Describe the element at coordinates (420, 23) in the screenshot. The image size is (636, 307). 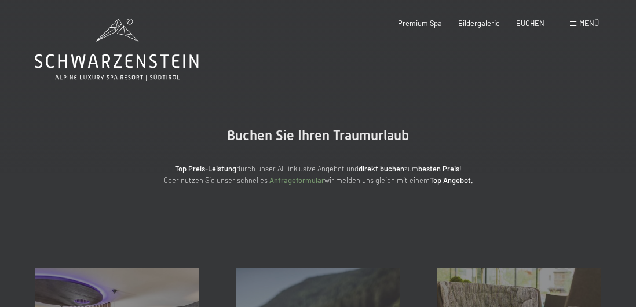
I see `span: Premium Spa` at that location.